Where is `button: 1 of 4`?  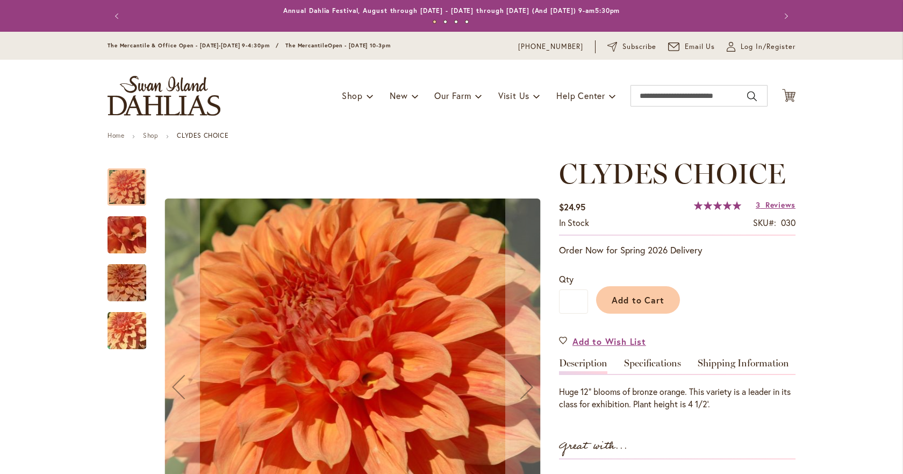 button: 1 of 4 is located at coordinates (434, 22).